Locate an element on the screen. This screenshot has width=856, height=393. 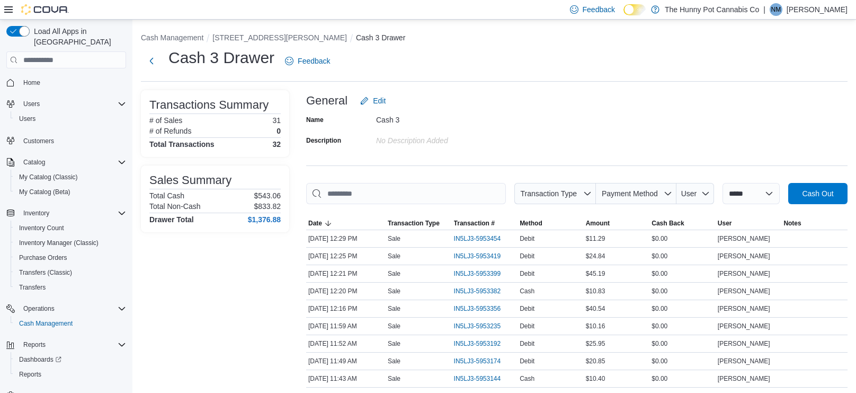
a: Feedback is located at coordinates (307, 61).